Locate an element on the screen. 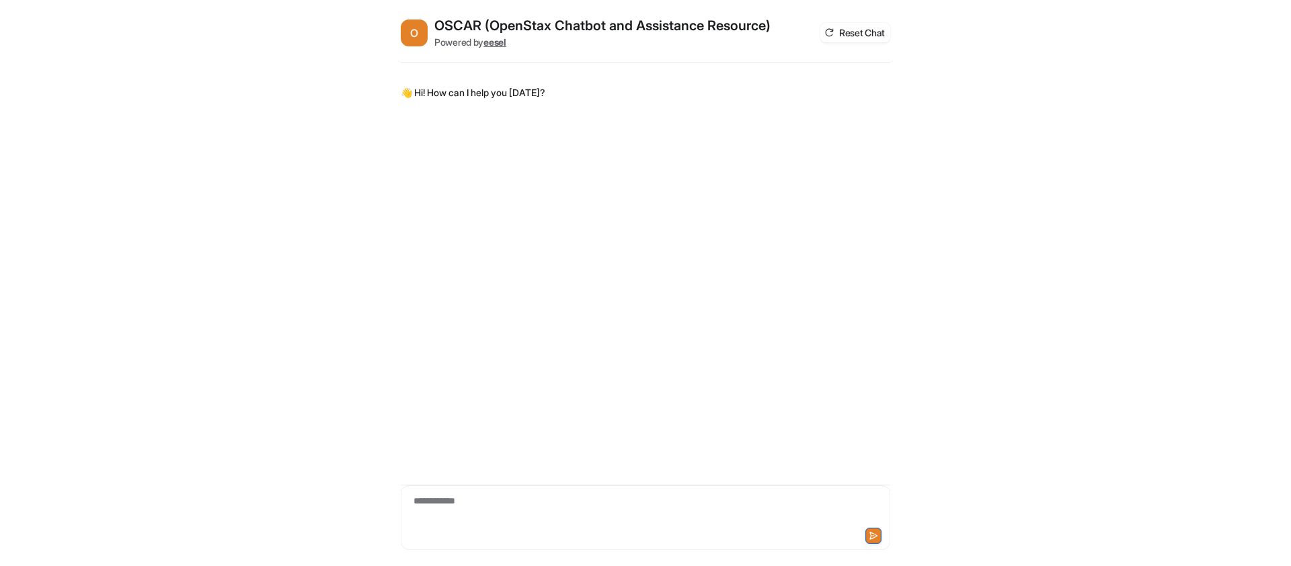 Image resolution: width=1291 pixels, height=566 pixels. h2: OSCAR (OpenStax Chatbot and Assistance Resource) is located at coordinates (603, 26).